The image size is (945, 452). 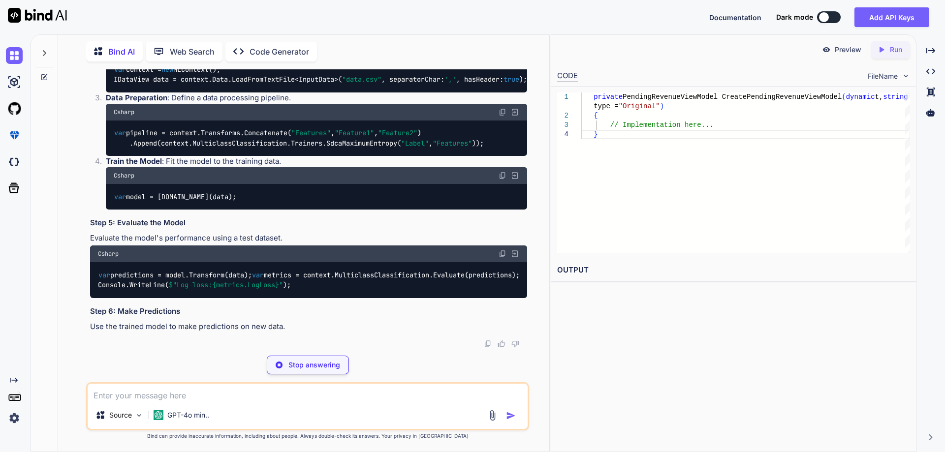 I want to click on span: odel, so click(x=833, y=97).